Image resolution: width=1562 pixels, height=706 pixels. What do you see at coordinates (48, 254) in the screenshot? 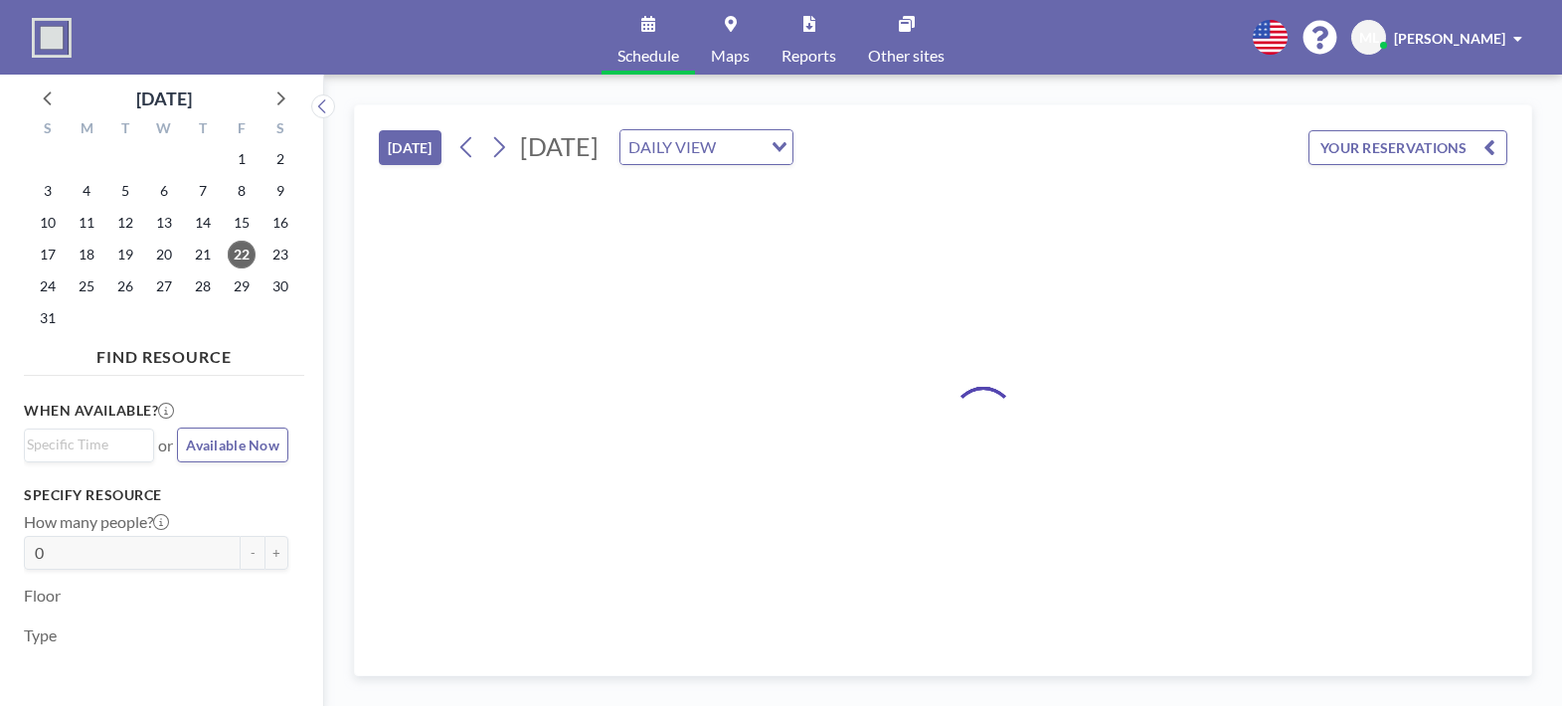
I see `span: Sunday, August 17, 2025` at bounding box center [48, 254].